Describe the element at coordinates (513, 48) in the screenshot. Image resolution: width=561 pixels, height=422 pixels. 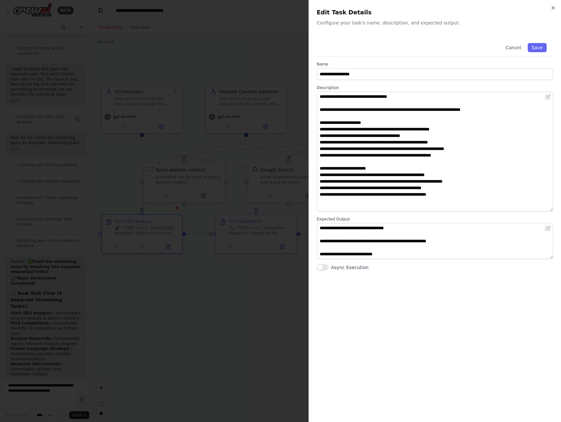
I see `button: Cancel` at that location.